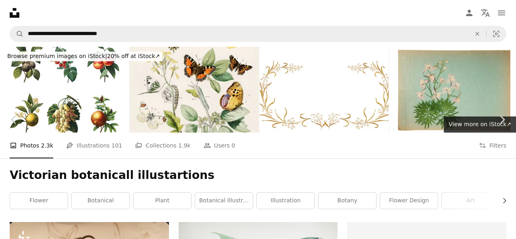 This screenshot has height=239, width=516. What do you see at coordinates (94, 146) in the screenshot?
I see `a: Illustrations 101` at bounding box center [94, 146].